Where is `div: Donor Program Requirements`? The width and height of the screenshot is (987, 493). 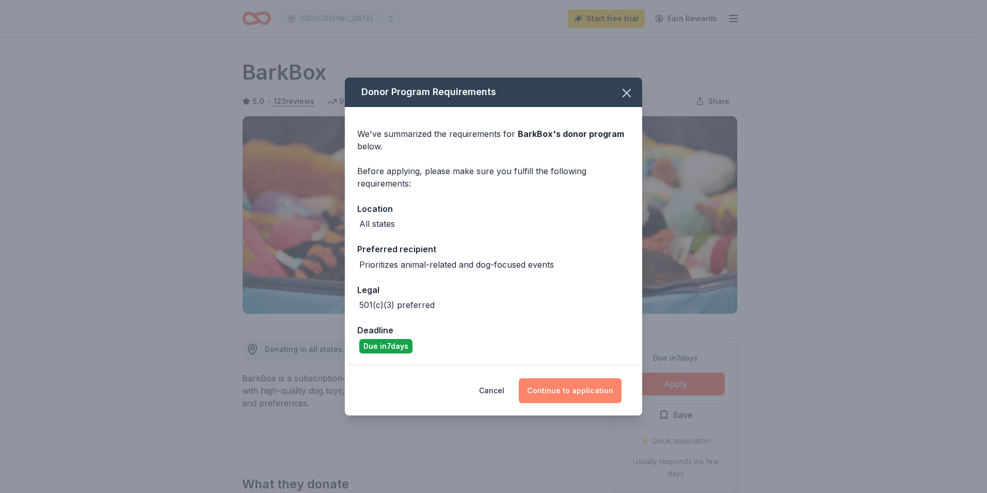 div: Donor Program Requirements is located at coordinates (494, 92).